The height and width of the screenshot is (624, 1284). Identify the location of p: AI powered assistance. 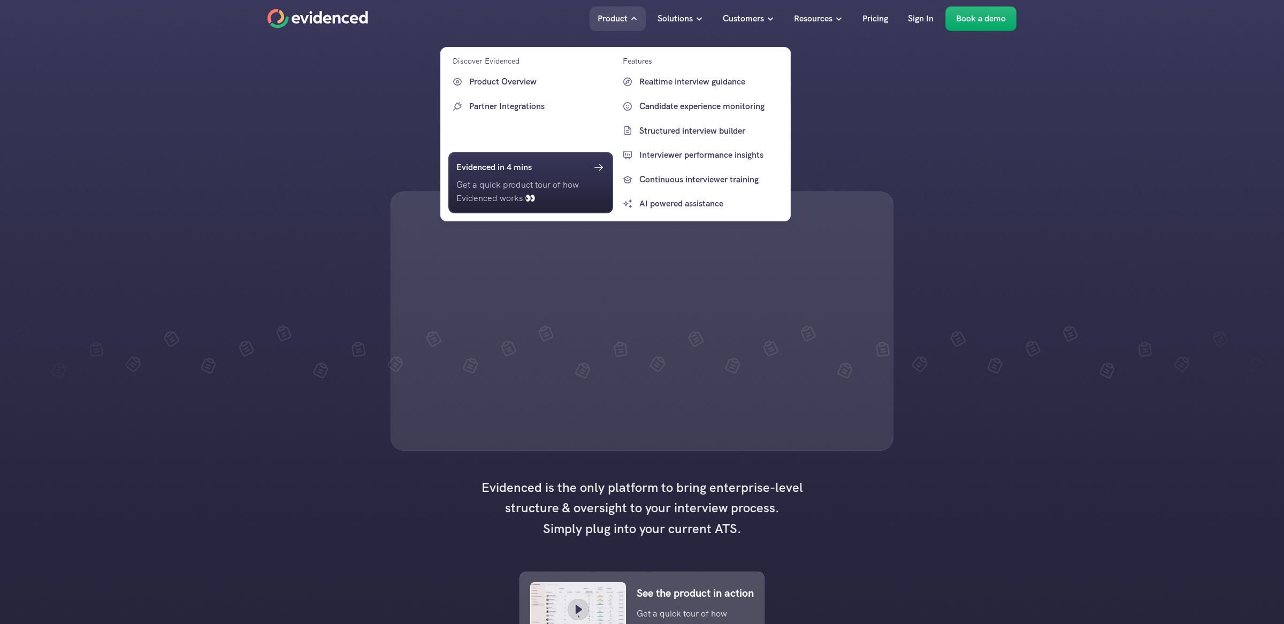
(710, 204).